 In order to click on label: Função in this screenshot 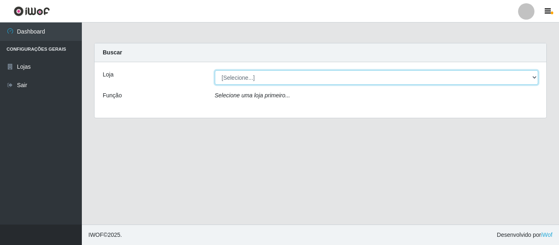, I will do `click(112, 95)`.